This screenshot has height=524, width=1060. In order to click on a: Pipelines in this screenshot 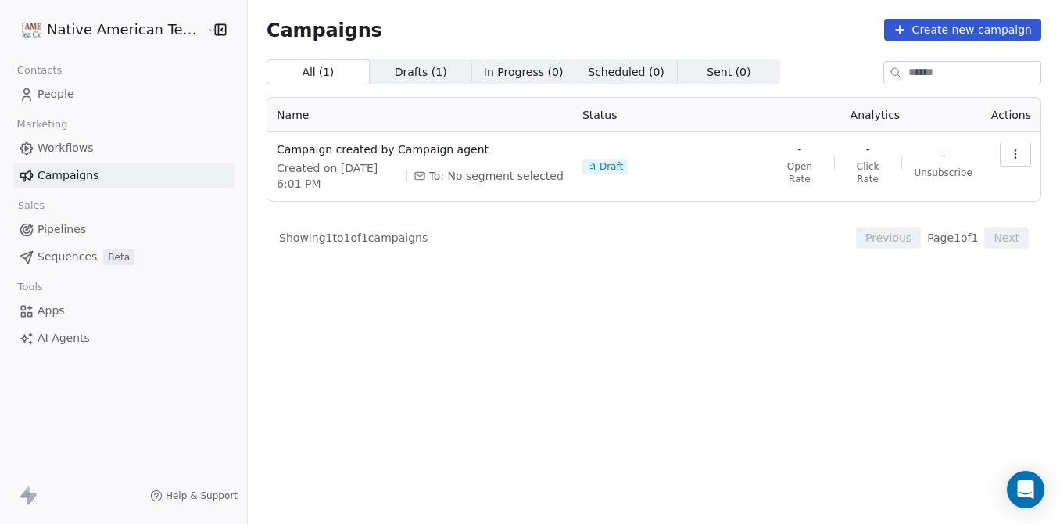, I will do `click(124, 229)`.